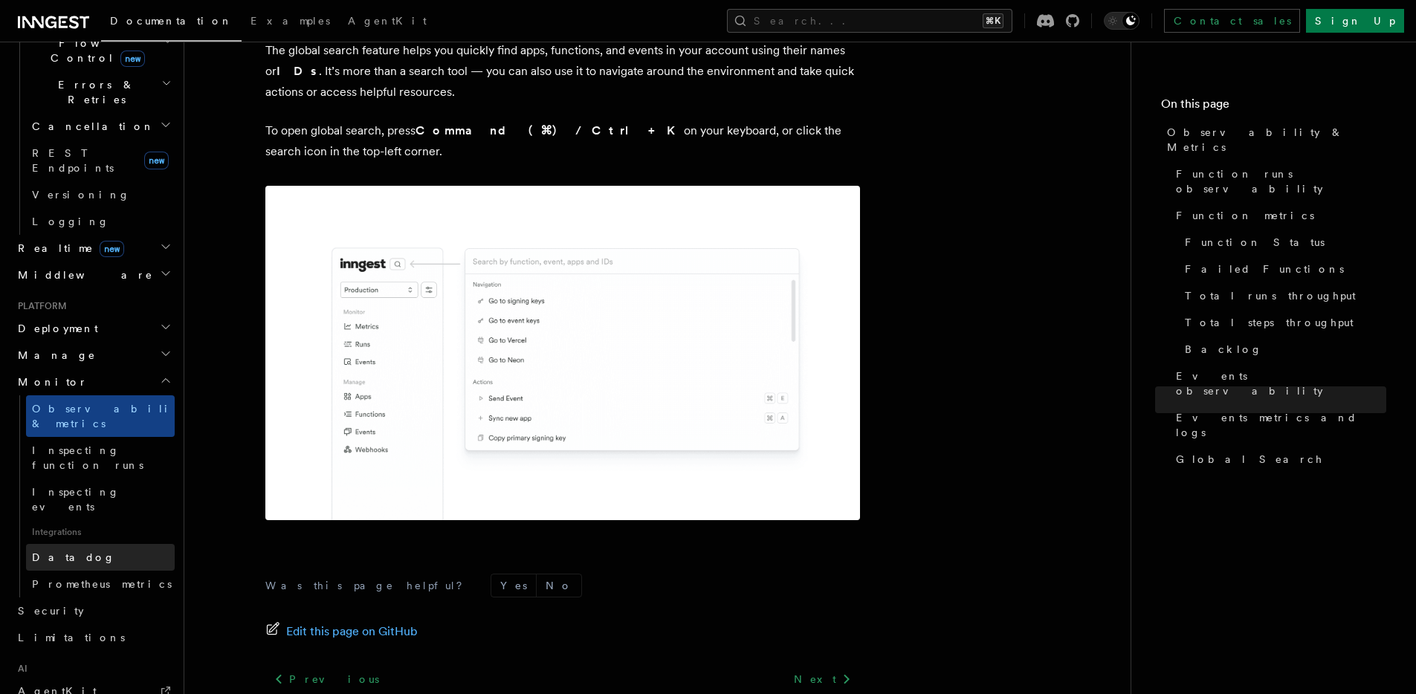 This screenshot has height=694, width=1416. Describe the element at coordinates (100, 222) in the screenshot. I see `a: Logging` at that location.